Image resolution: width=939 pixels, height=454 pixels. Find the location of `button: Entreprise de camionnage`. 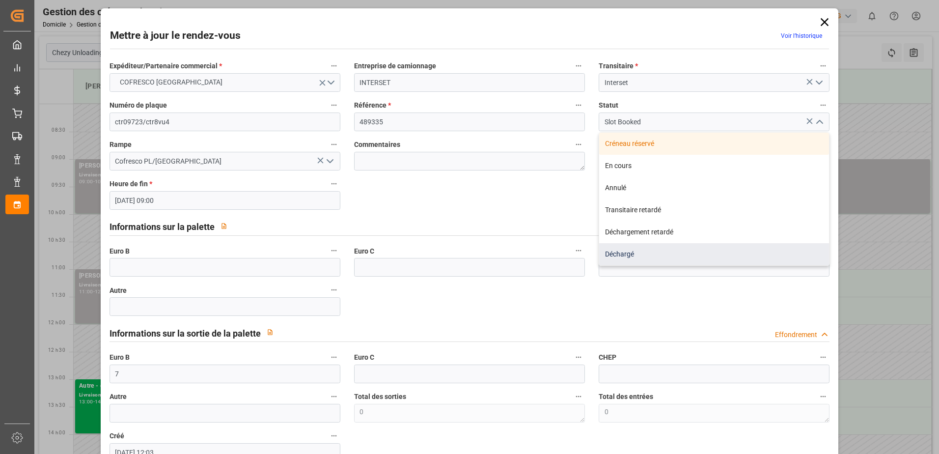

button: Entreprise de camionnage is located at coordinates (578, 66).